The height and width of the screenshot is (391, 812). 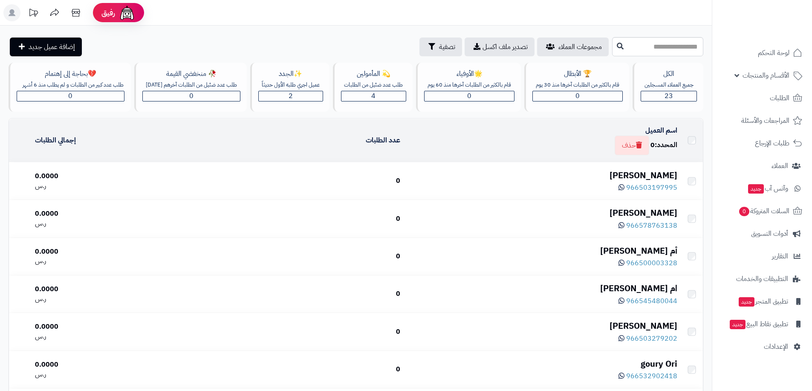 What do you see at coordinates (668, 87) in the screenshot?
I see `a: الكلجميع العملاء المسجلين23` at bounding box center [668, 87].